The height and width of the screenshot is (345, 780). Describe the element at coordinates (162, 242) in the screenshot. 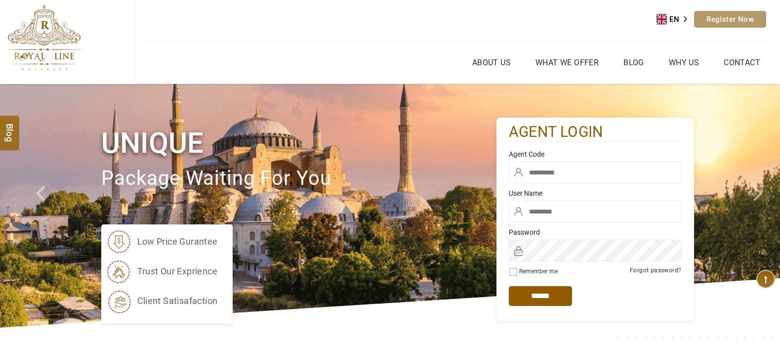

I see `li: low price gurantee` at that location.